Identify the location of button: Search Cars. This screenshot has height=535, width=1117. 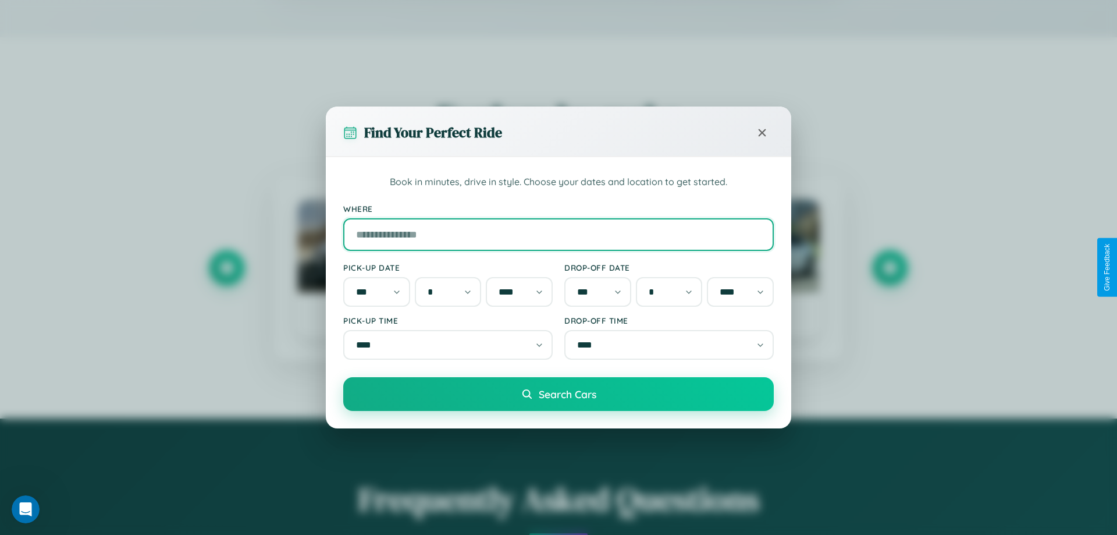
(559, 394).